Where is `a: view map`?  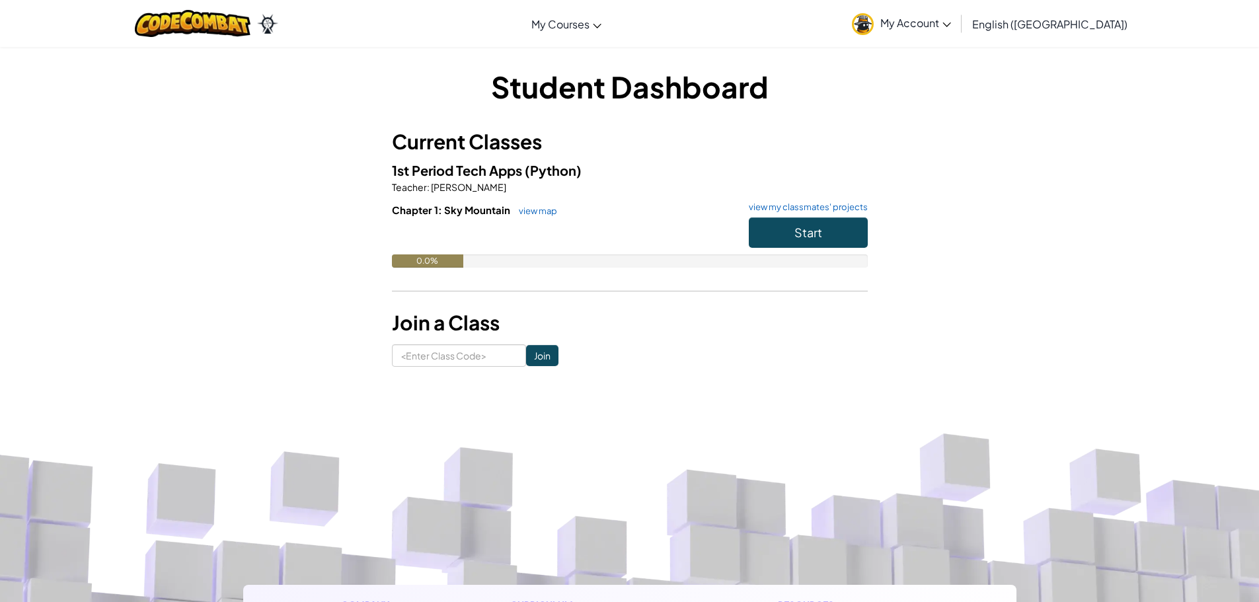
a: view map is located at coordinates (535, 211).